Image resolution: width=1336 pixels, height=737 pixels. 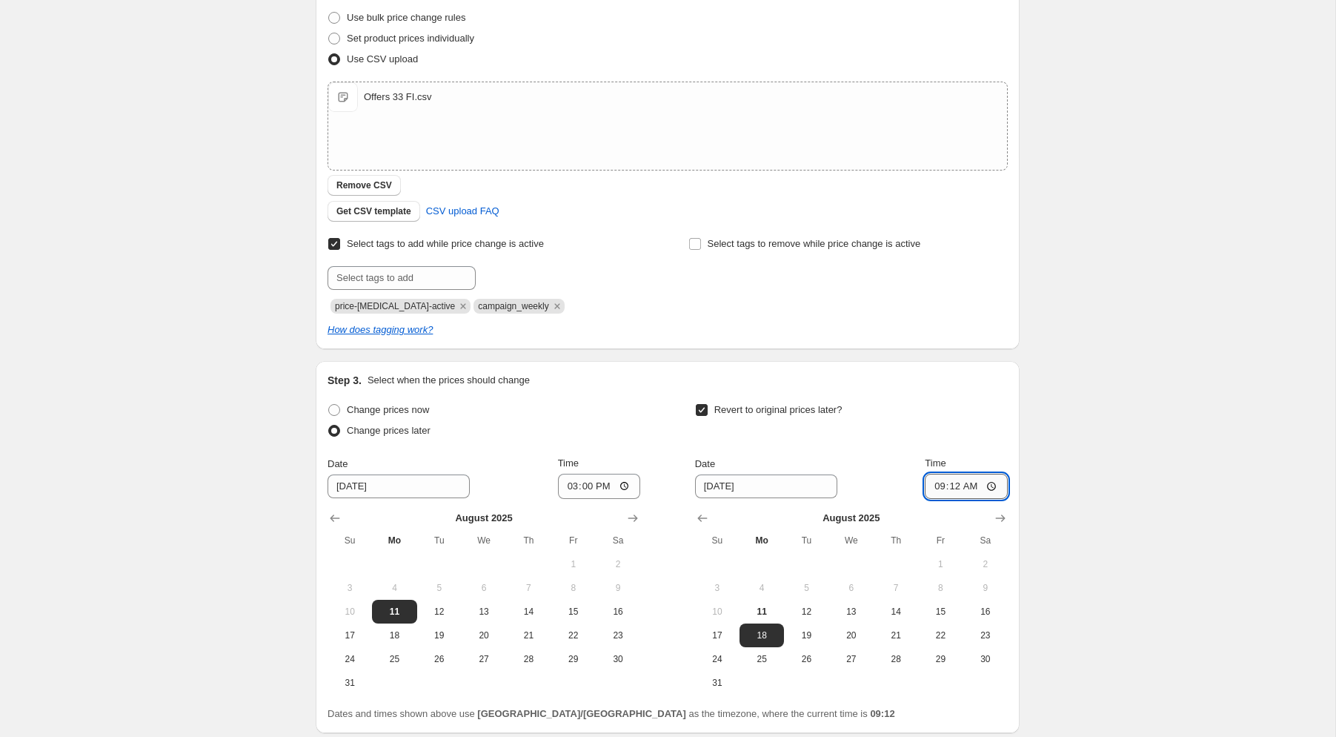 What do you see at coordinates (350, 659) in the screenshot?
I see `button: Sunday August 24 2025` at bounding box center [350, 659].